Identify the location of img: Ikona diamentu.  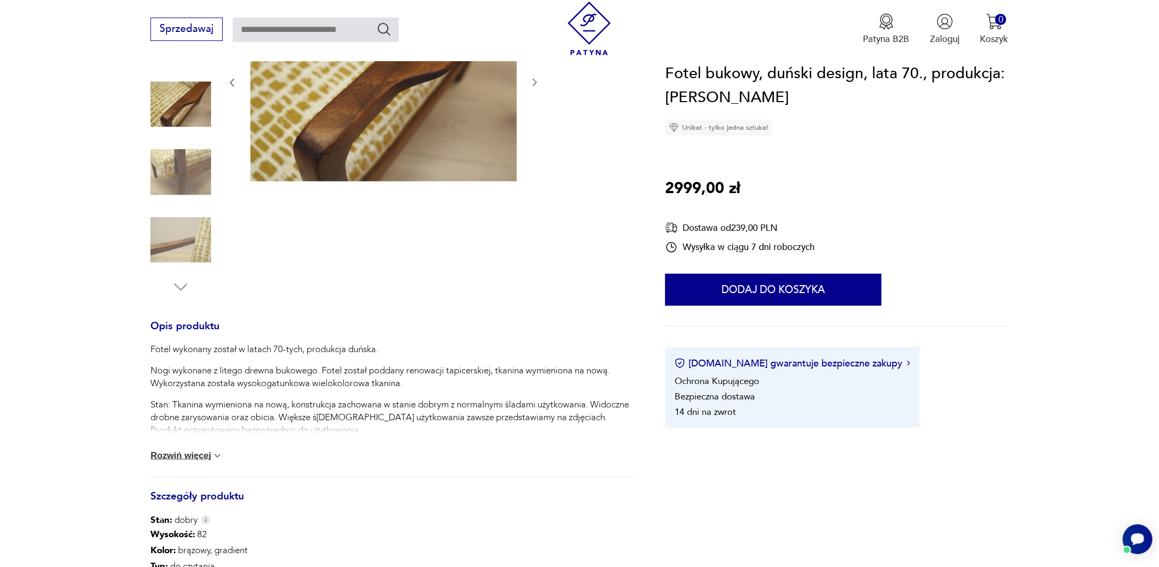
(674, 127).